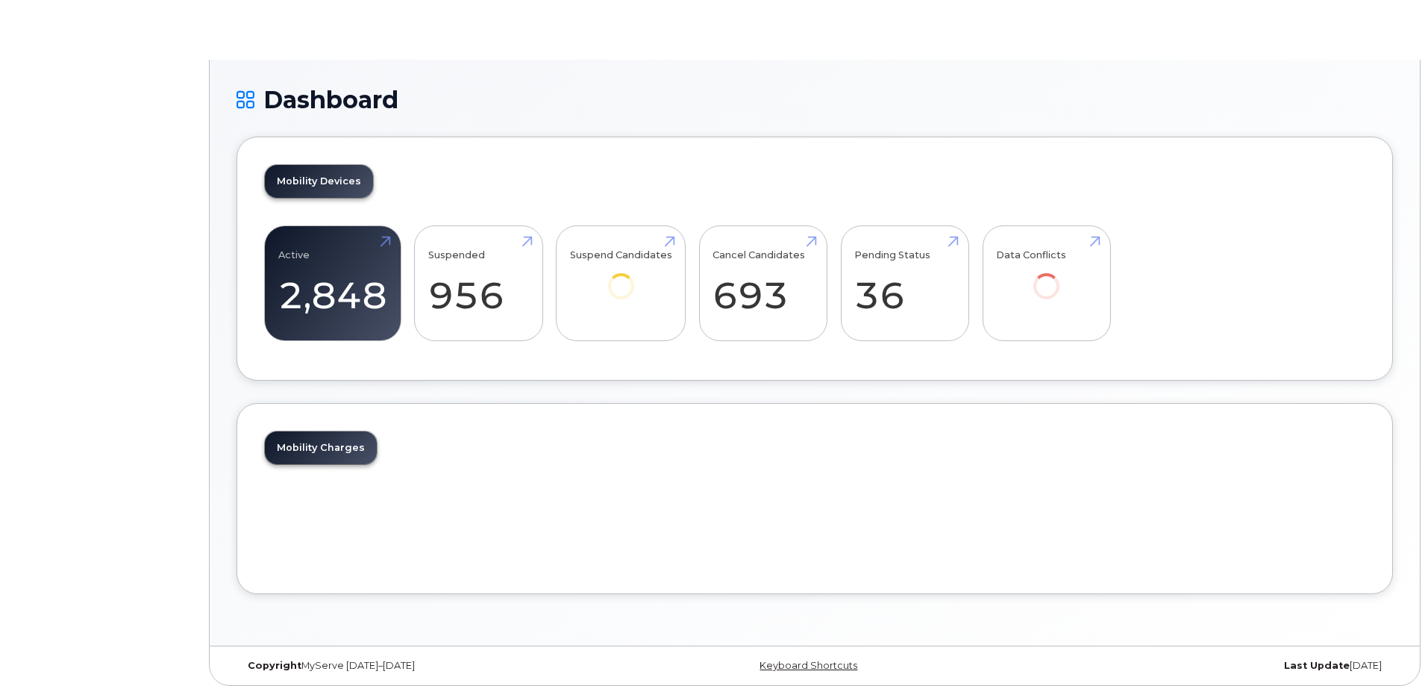 The width and height of the screenshot is (1428, 686). What do you see at coordinates (904, 284) in the screenshot?
I see `a: Pending Status 36` at bounding box center [904, 284].